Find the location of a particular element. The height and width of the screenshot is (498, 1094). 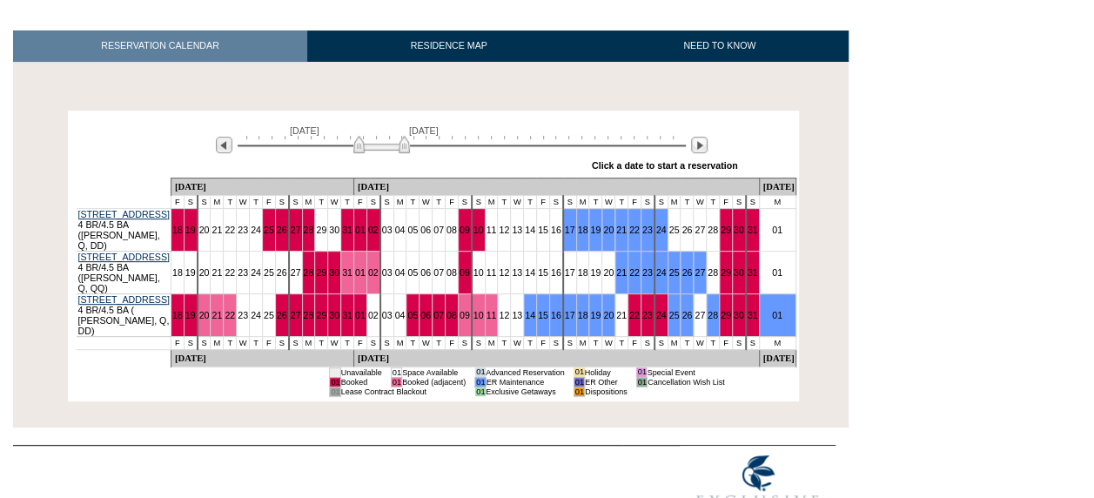

a: 23 is located at coordinates (648, 230).